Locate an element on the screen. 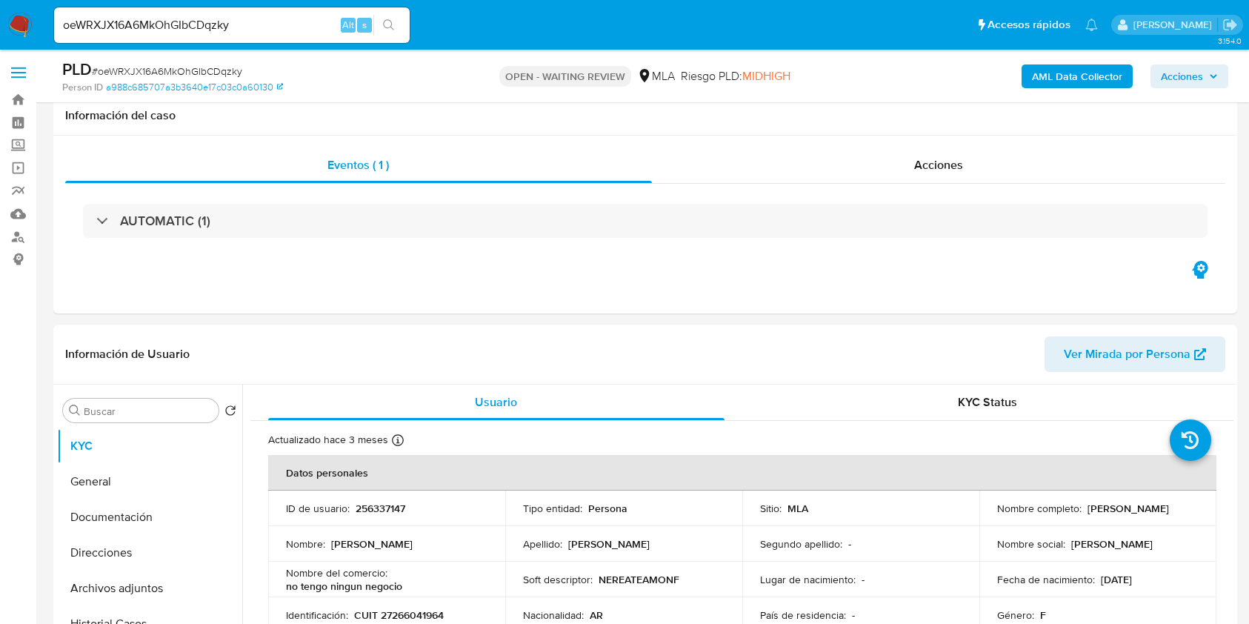 The image size is (1249, 624). p: ID de usuario : is located at coordinates (318, 508).